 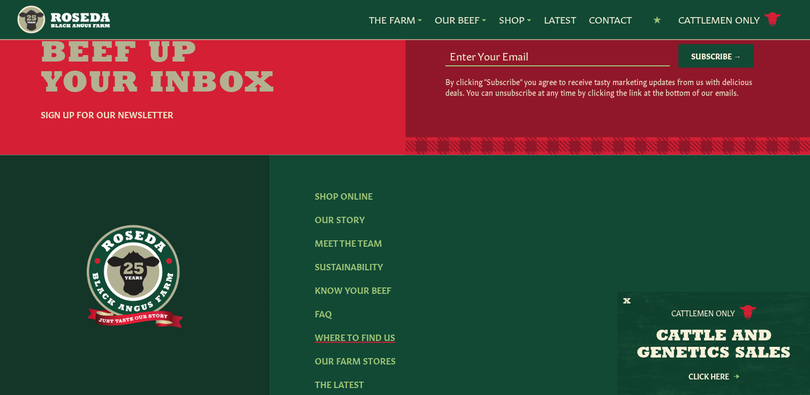 I want to click on a: Shop Online, so click(x=344, y=195).